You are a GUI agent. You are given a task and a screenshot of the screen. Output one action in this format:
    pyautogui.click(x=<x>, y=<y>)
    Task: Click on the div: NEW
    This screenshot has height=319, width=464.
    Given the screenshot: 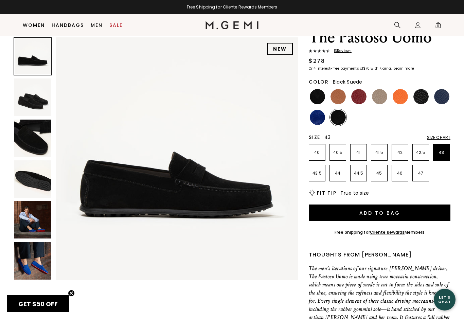 What is the action you would take?
    pyautogui.click(x=280, y=49)
    